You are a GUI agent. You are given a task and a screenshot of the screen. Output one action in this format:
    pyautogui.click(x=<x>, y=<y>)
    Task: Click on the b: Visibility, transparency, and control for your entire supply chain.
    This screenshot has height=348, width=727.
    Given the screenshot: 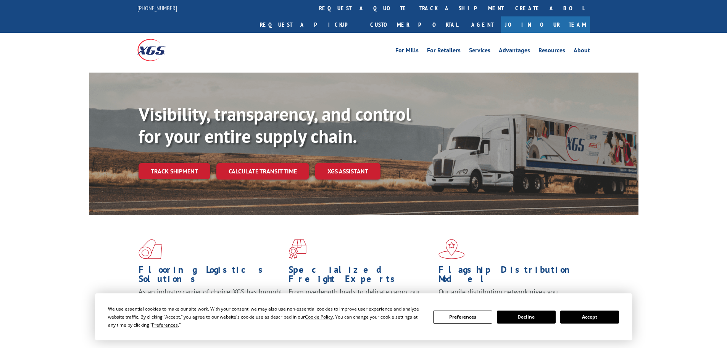 What is the action you would take?
    pyautogui.click(x=275, y=125)
    